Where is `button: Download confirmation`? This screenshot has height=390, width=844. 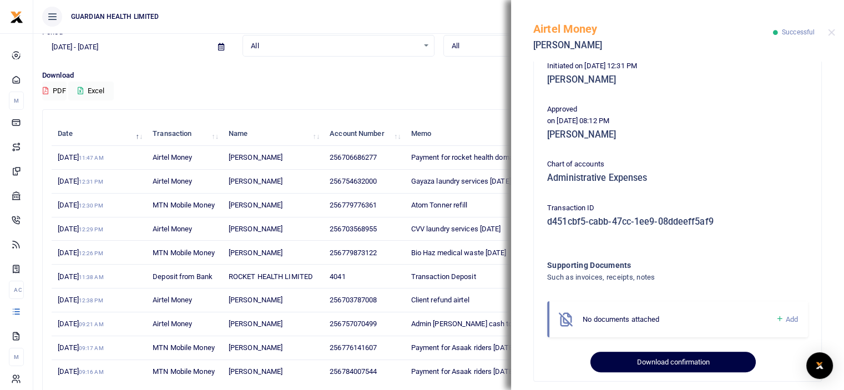
button: Download confirmation is located at coordinates (672, 362).